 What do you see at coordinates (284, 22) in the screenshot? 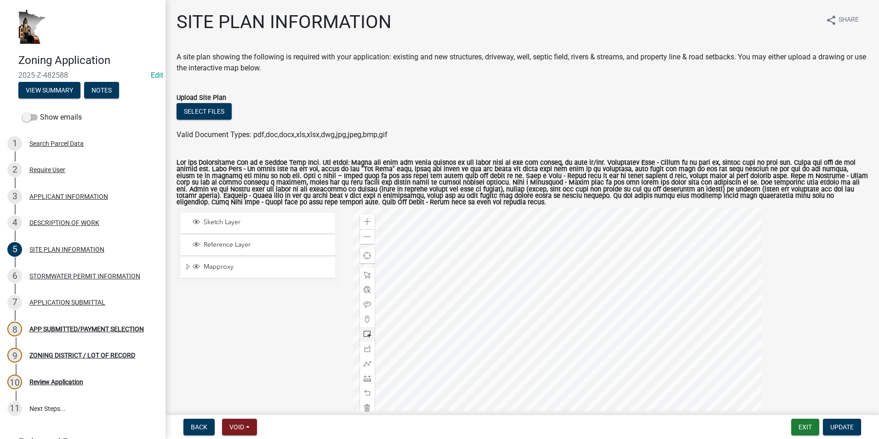
I see `h1: SITE PLAN INFORMATION` at bounding box center [284, 22].